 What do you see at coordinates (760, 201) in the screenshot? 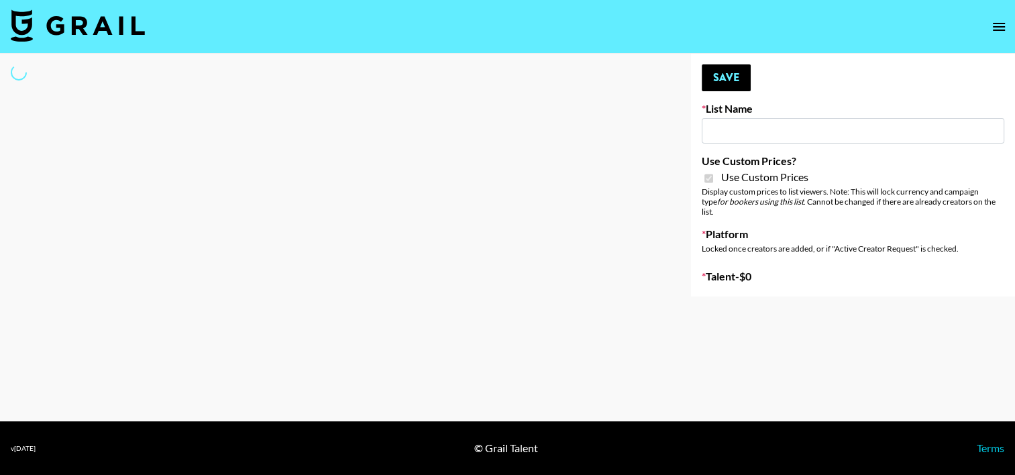
I see `em: for bookers using this list` at bounding box center [760, 201].